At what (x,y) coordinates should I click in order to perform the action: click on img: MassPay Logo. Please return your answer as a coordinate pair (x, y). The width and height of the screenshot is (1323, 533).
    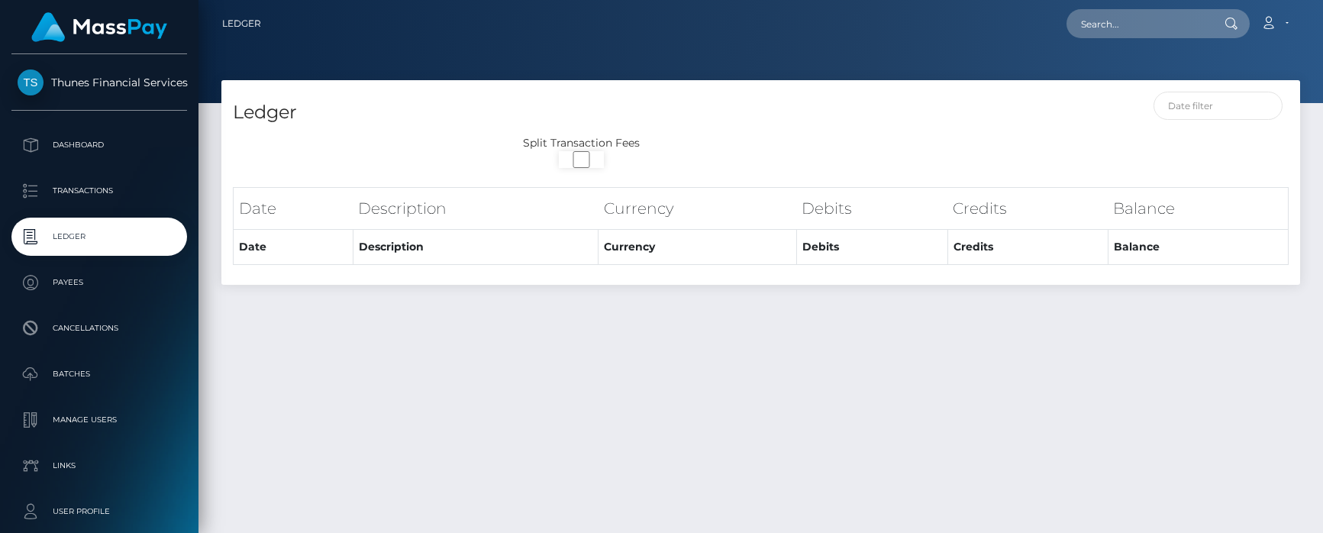
    Looking at the image, I should click on (99, 27).